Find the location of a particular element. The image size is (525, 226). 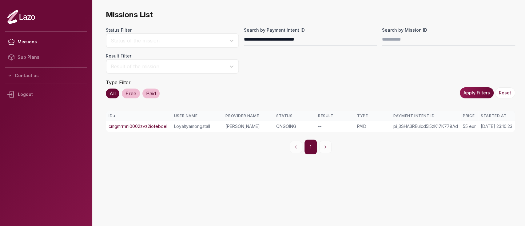

button: Apply Filters is located at coordinates (476, 93).